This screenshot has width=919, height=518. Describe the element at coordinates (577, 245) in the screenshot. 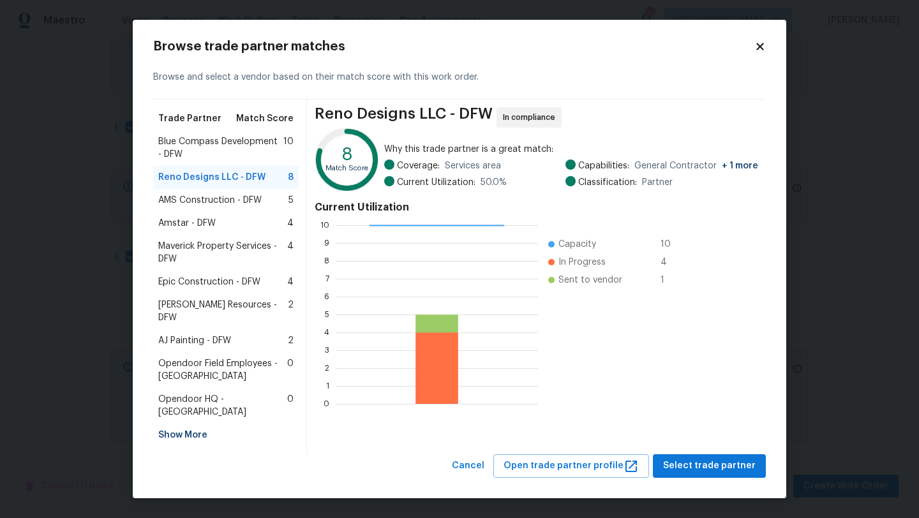

I see `span: Capacity` at that location.